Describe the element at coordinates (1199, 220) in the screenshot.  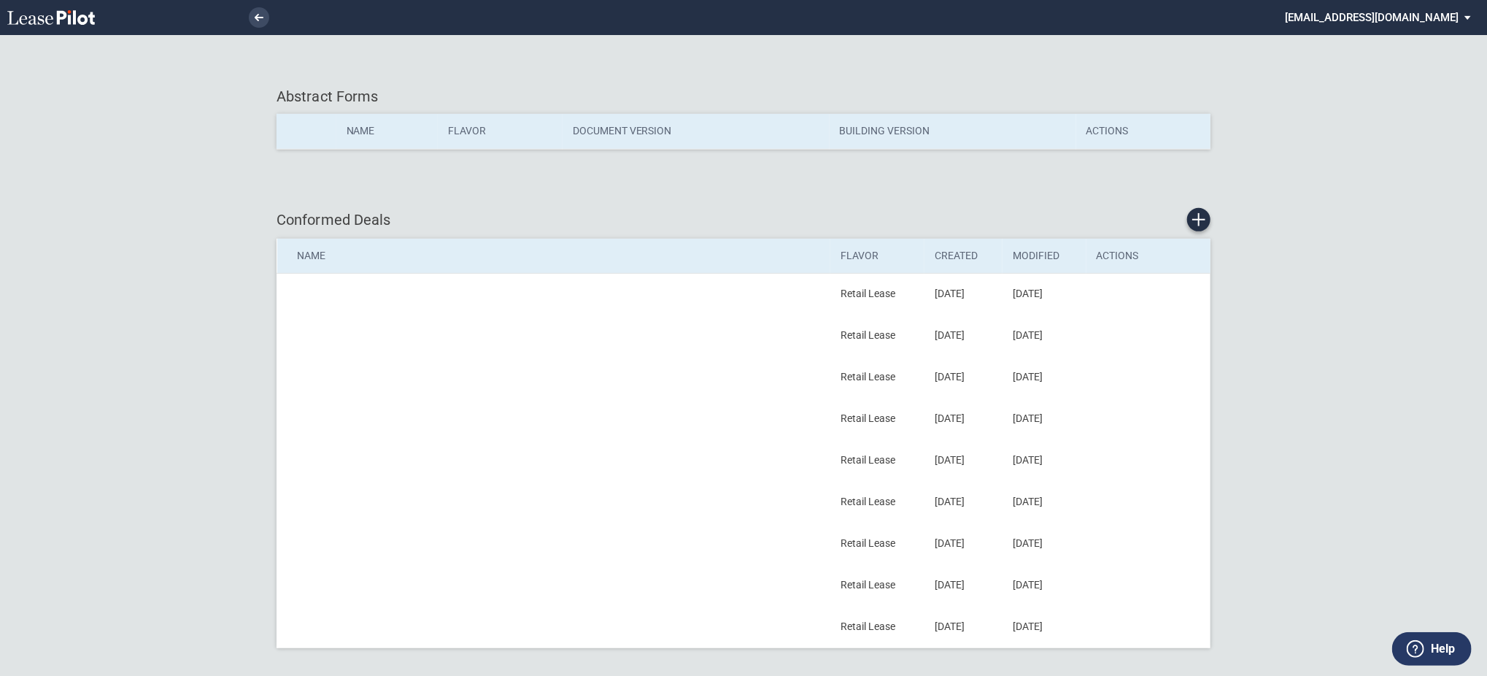
I see `a: Create new conformed deal` at that location.